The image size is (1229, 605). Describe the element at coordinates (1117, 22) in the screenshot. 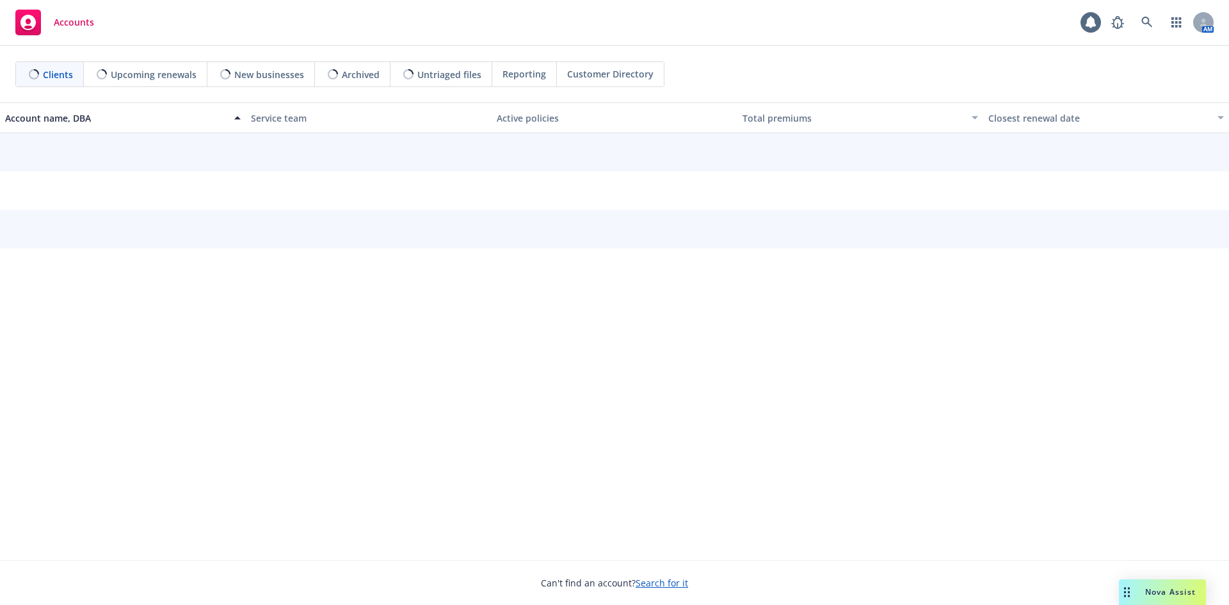

I see `a: Report a Bug` at that location.